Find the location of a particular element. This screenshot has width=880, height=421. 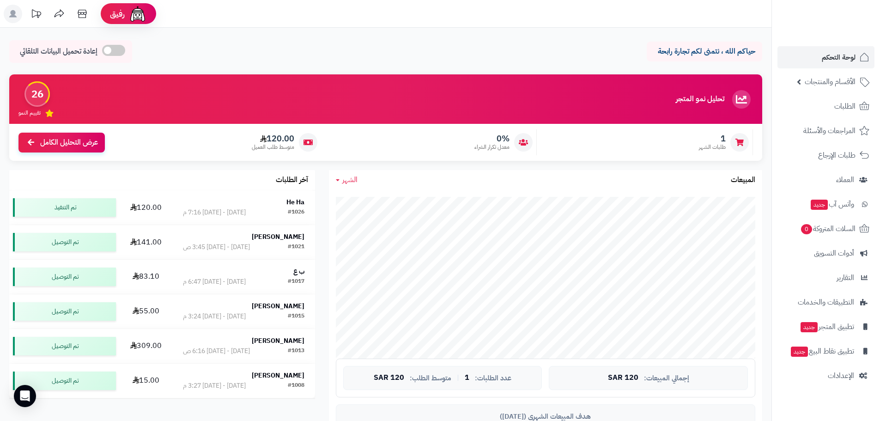

td: 309.00 is located at coordinates (146, 346).